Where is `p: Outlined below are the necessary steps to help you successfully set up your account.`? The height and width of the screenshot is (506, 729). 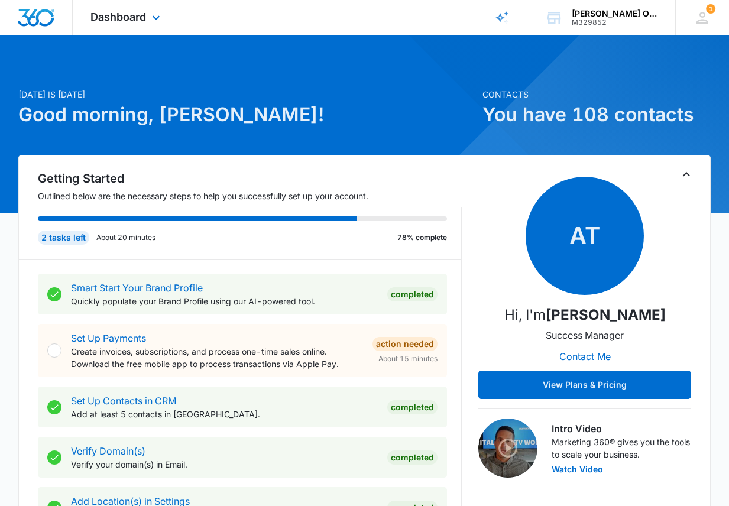
p: Outlined below are the necessary steps to help you successfully set up your account. is located at coordinates (250, 196).